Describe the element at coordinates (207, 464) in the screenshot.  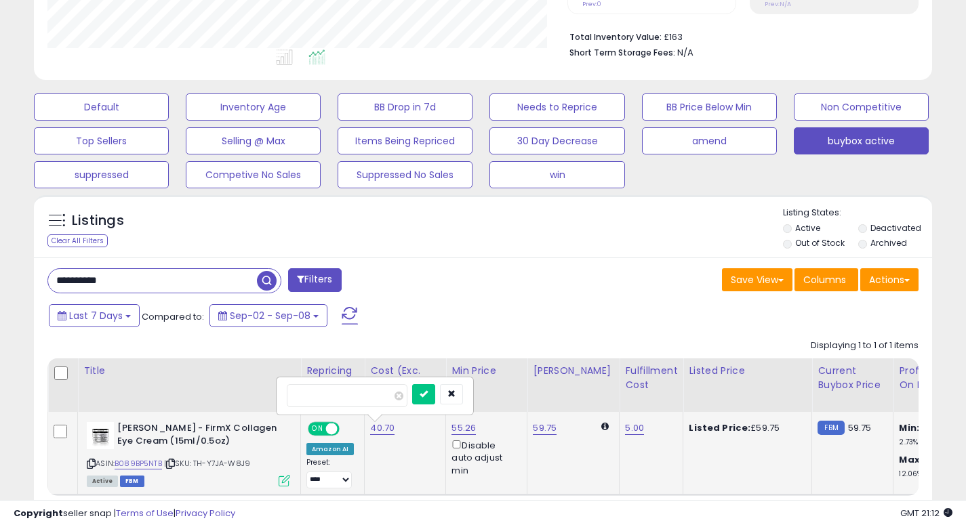
I see `span: | SKU: TH-Y7JA-W8J9` at that location.